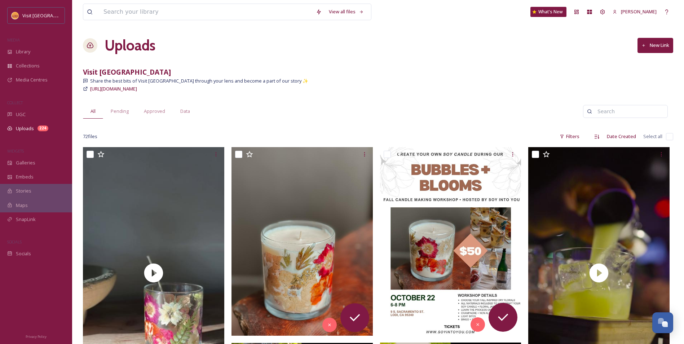 This screenshot has height=344, width=684. I want to click on span: Stories, so click(23, 191).